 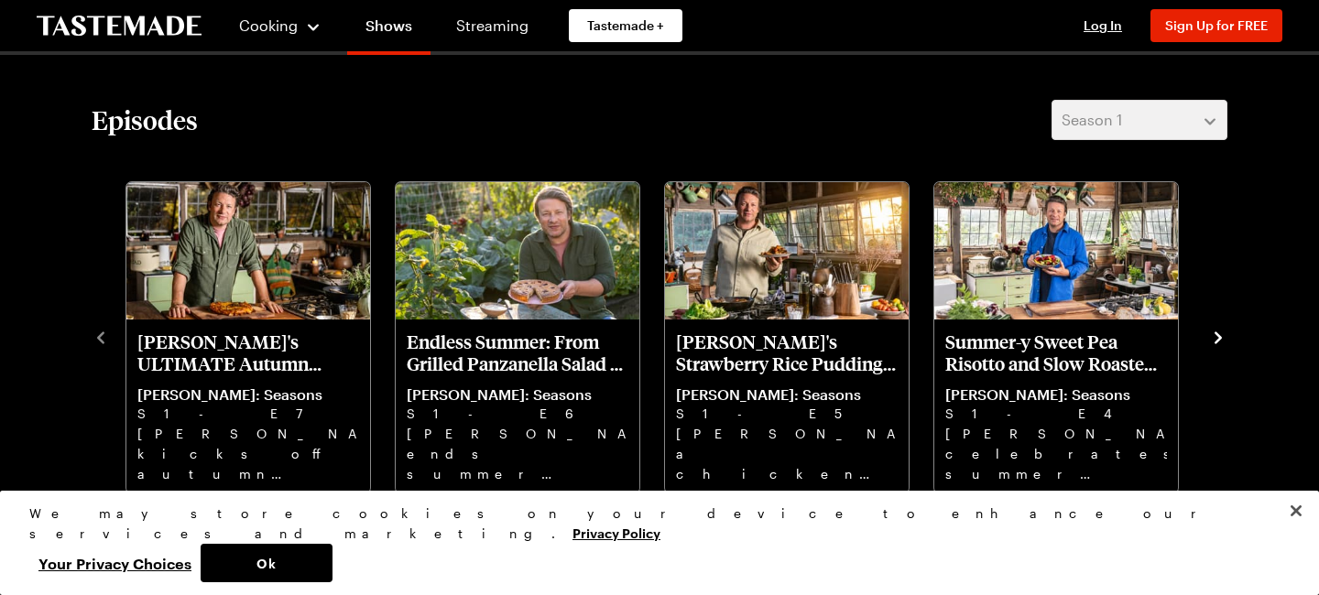 What do you see at coordinates (1139, 120) in the screenshot?
I see `button: Season 1` at bounding box center [1139, 120].